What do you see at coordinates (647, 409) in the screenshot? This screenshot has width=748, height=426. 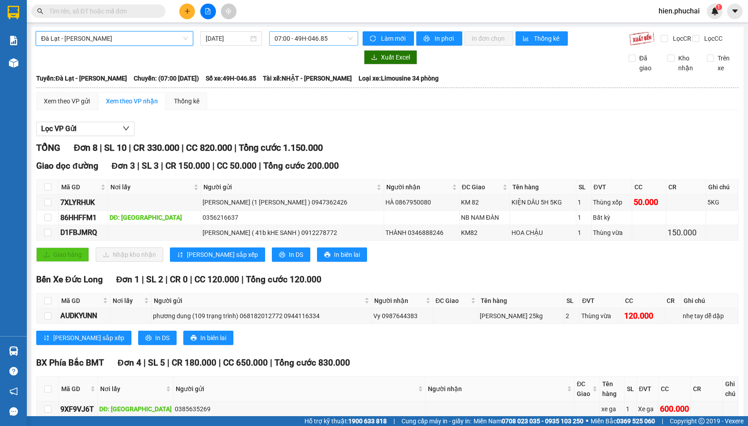 I see `div: Xe ga` at bounding box center [647, 409].